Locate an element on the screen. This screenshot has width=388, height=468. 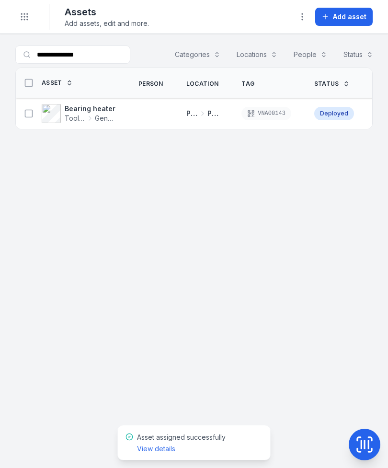
span: Tag is located at coordinates (248, 84).